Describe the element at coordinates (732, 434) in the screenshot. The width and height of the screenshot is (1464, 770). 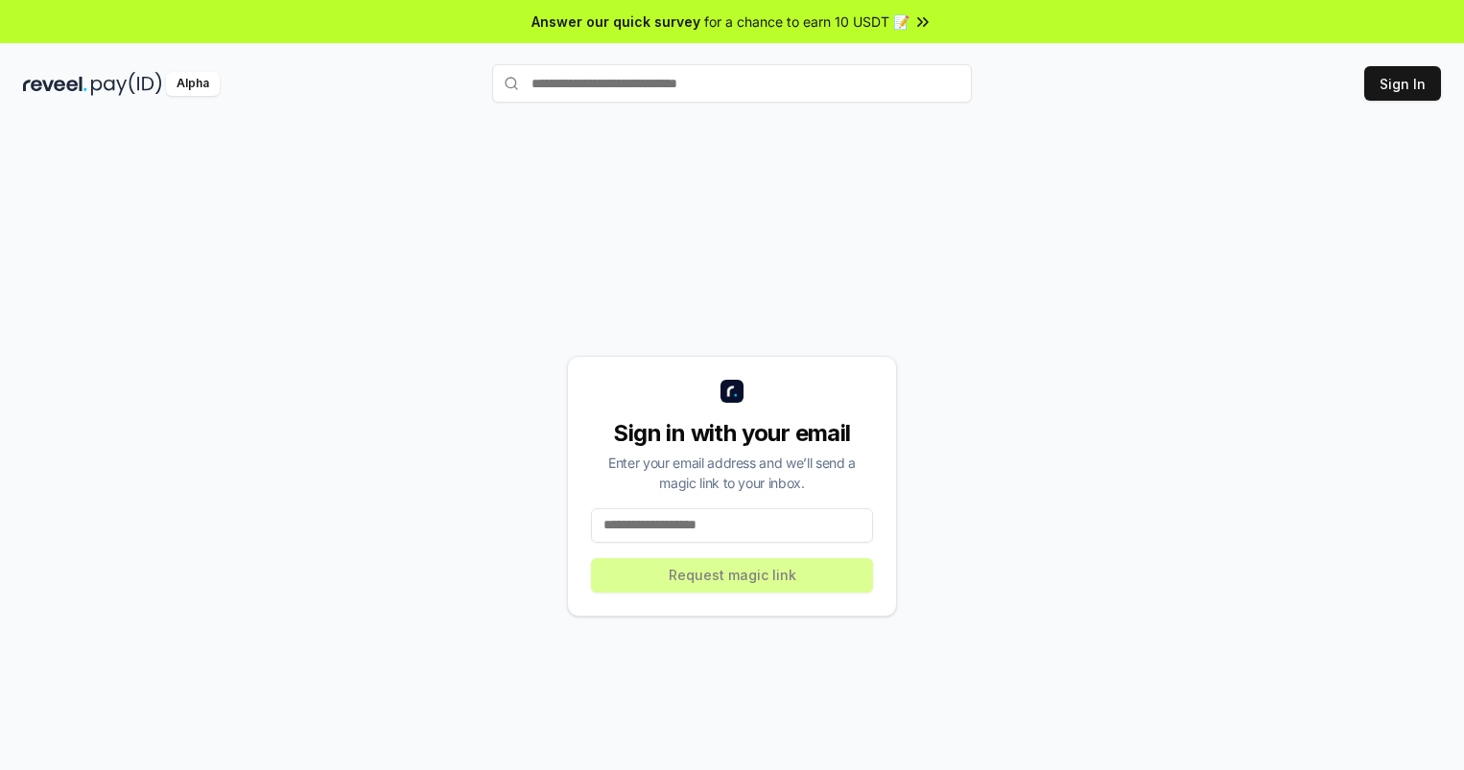
I see `div: Sign in with your email` at that location.